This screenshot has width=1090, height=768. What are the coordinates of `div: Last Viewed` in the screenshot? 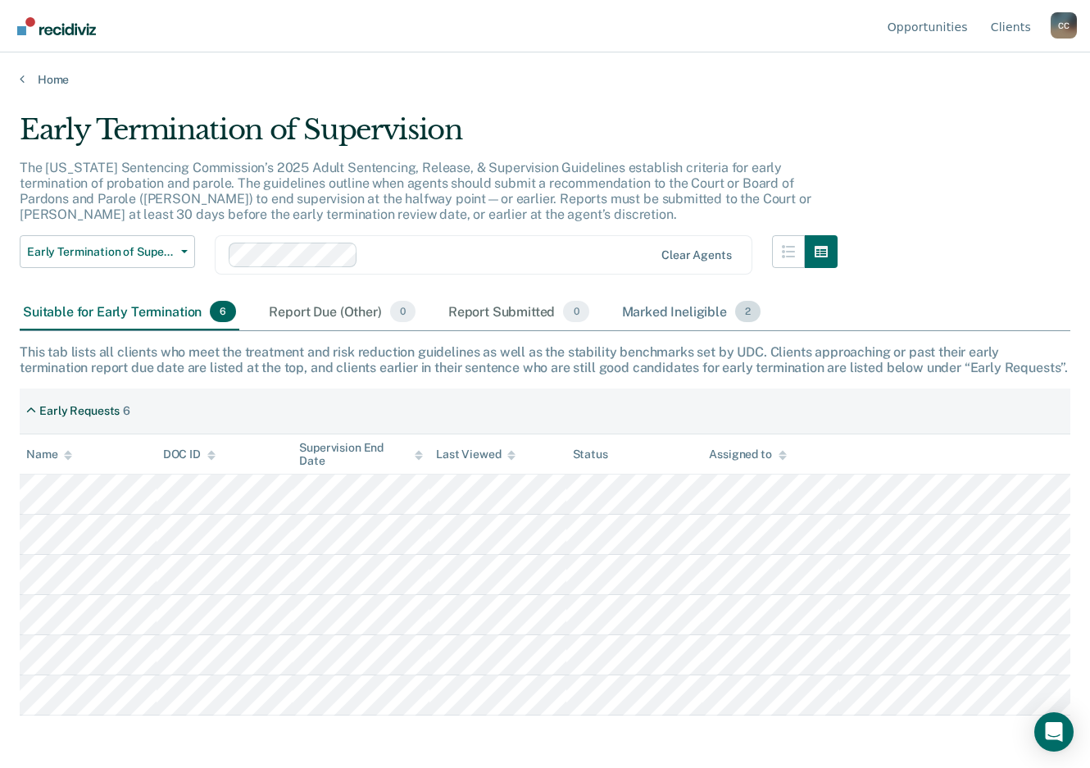 It's located at (475, 454).